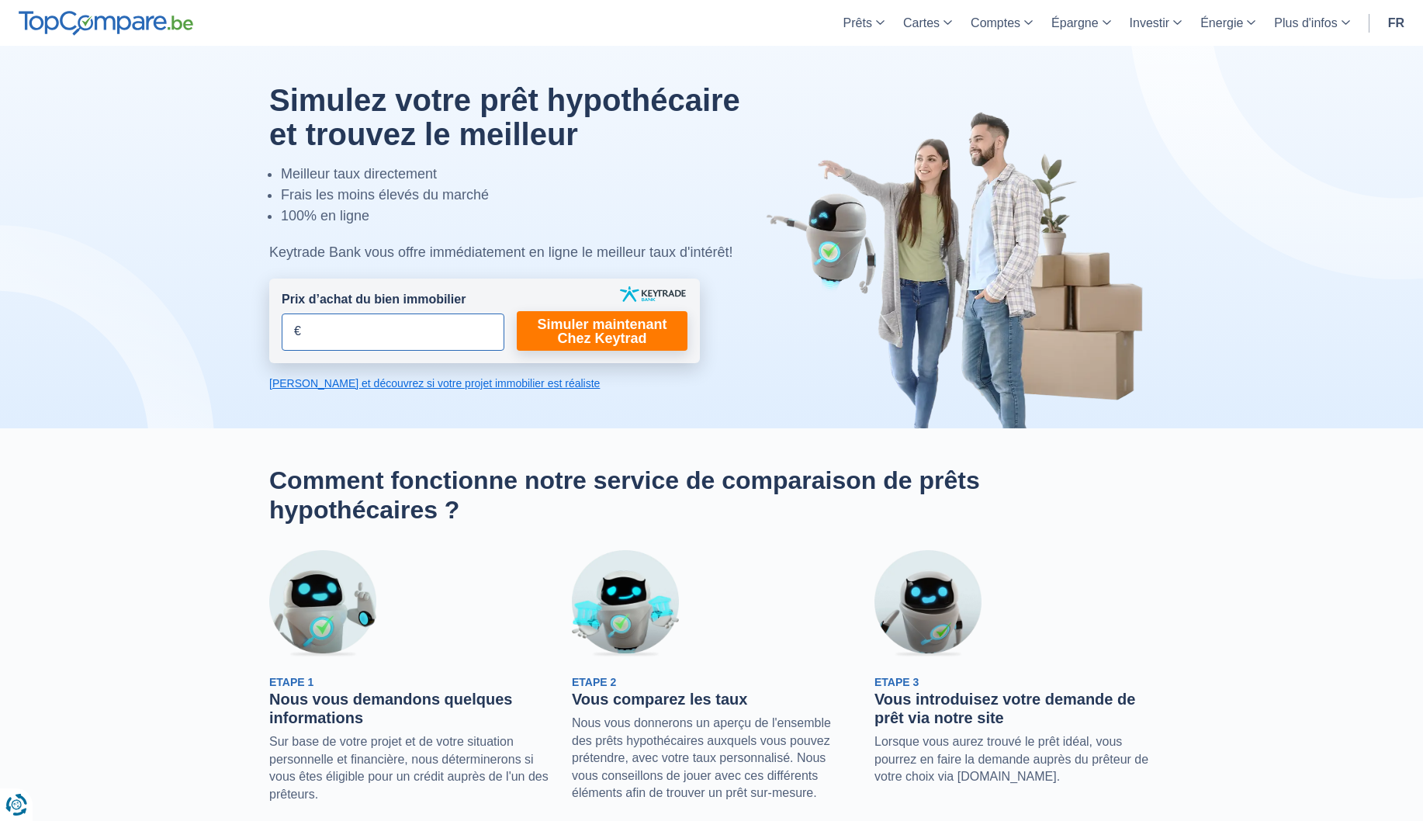  Describe the element at coordinates (712, 495) in the screenshot. I see `h2: Comment fonctionne notre service de comparaison de prêts hypothécaires ?` at that location.